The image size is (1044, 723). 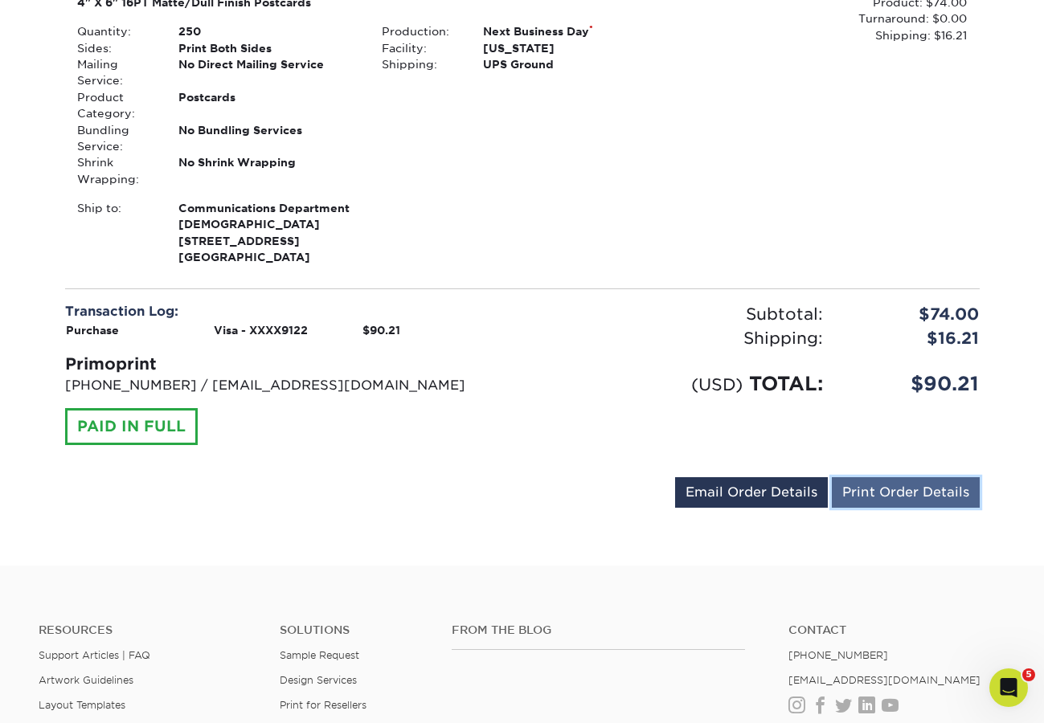 What do you see at coordinates (268, 105) in the screenshot?
I see `div: Postcards` at bounding box center [268, 105].